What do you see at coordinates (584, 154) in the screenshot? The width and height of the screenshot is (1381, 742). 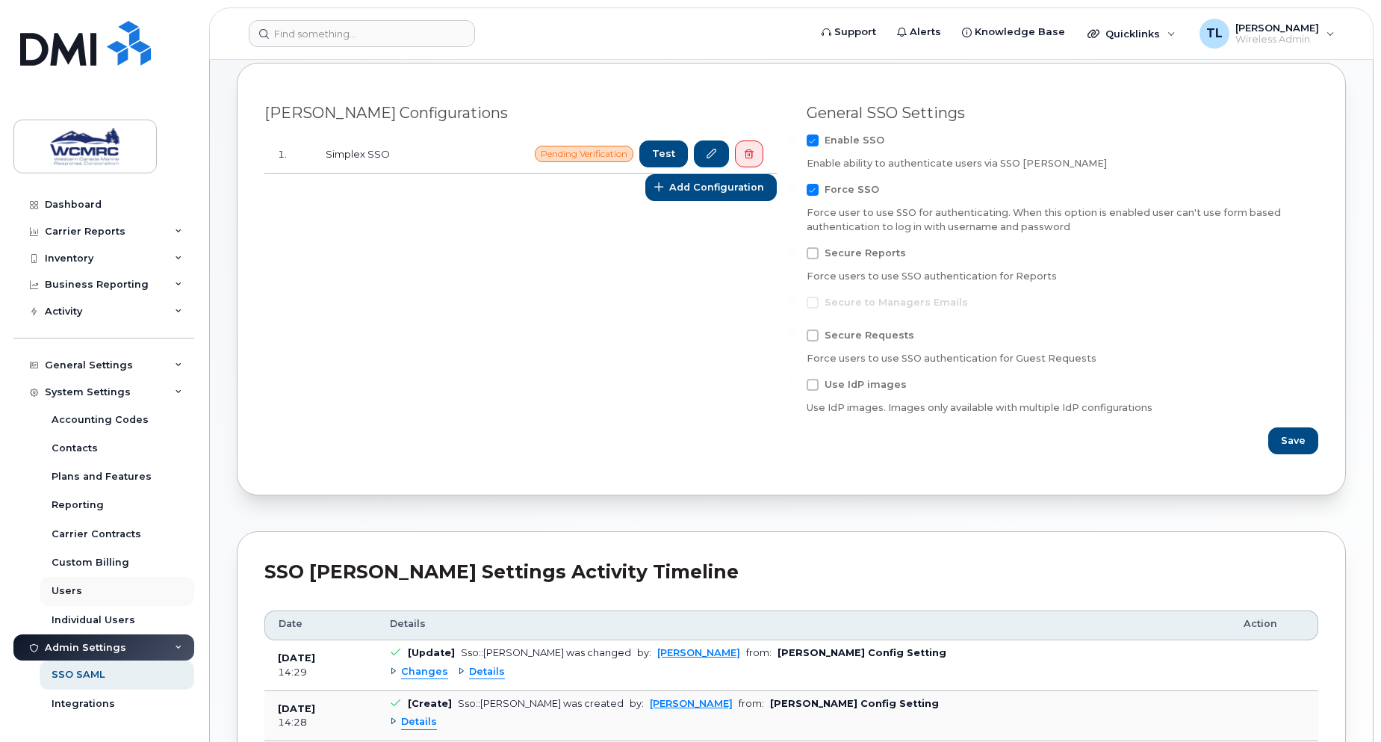 I see `span: Pending Verification` at bounding box center [584, 154].